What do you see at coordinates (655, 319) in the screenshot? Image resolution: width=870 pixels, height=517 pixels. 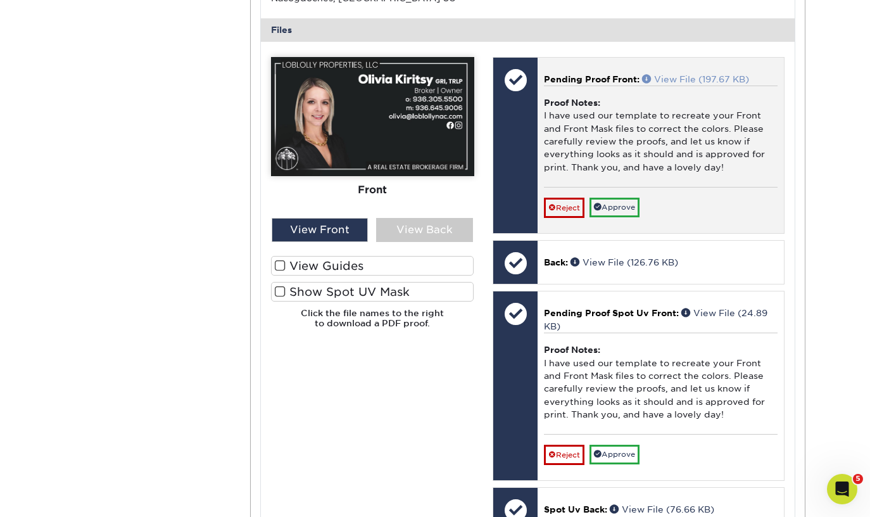 I see `a: View File (24.89 KB)` at bounding box center [655, 319].